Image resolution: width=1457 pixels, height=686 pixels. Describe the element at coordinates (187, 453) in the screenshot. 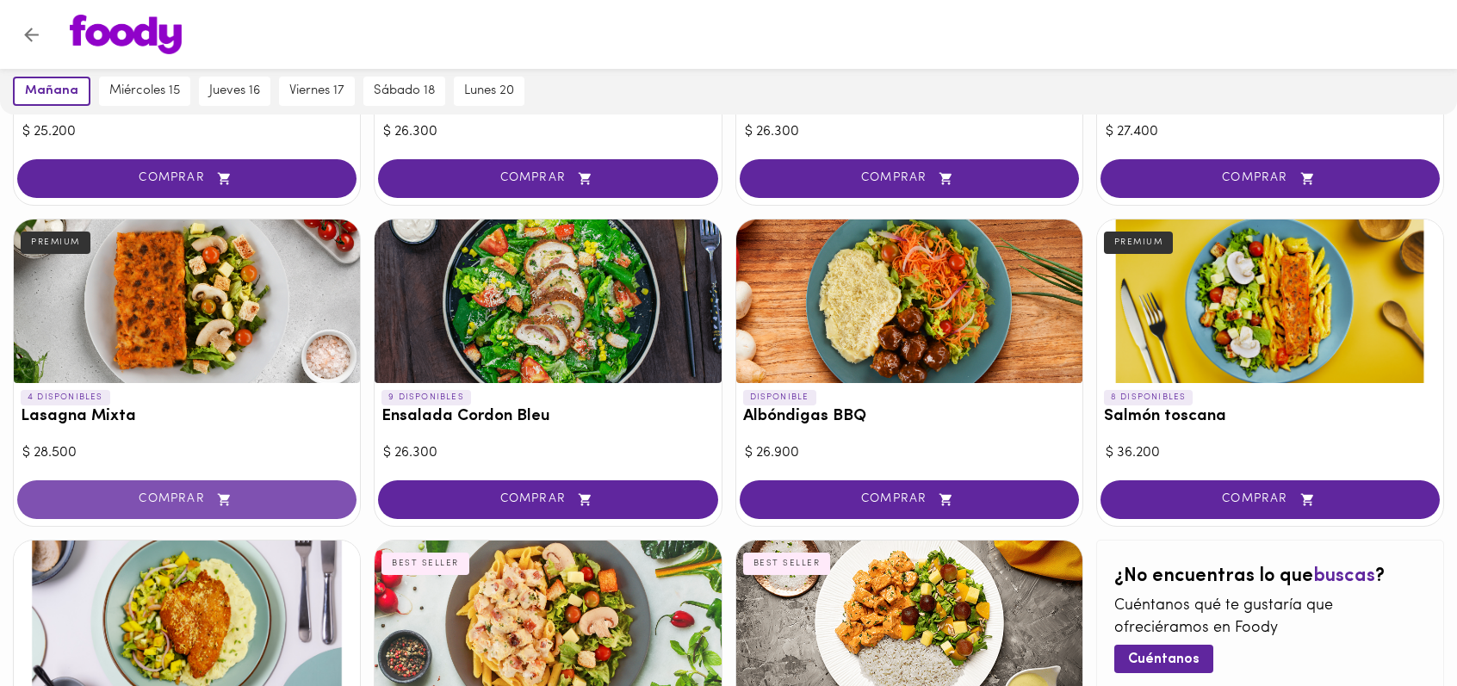

I see `div: $ 28.500` at that location.